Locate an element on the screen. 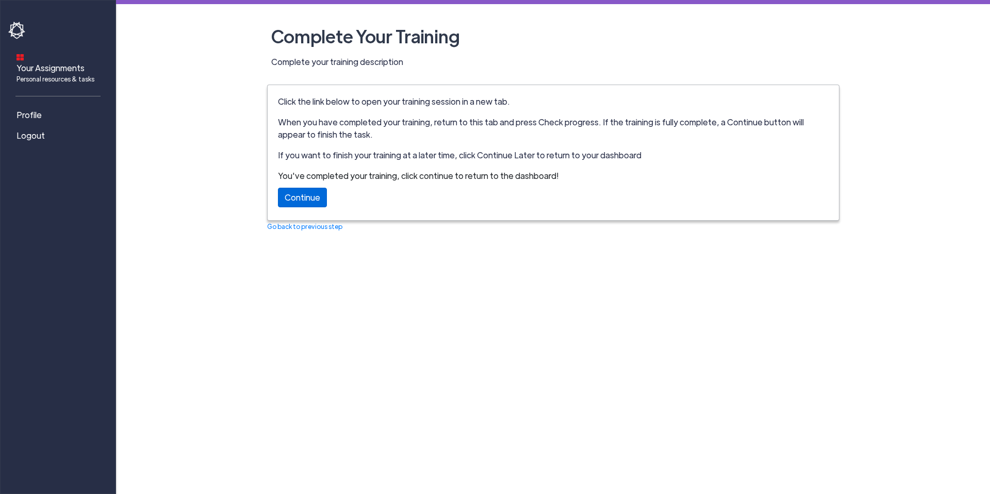 The image size is (990, 494). p: When you have completed your training, return to this tab and press Check progress. If the traini... is located at coordinates (553, 128).